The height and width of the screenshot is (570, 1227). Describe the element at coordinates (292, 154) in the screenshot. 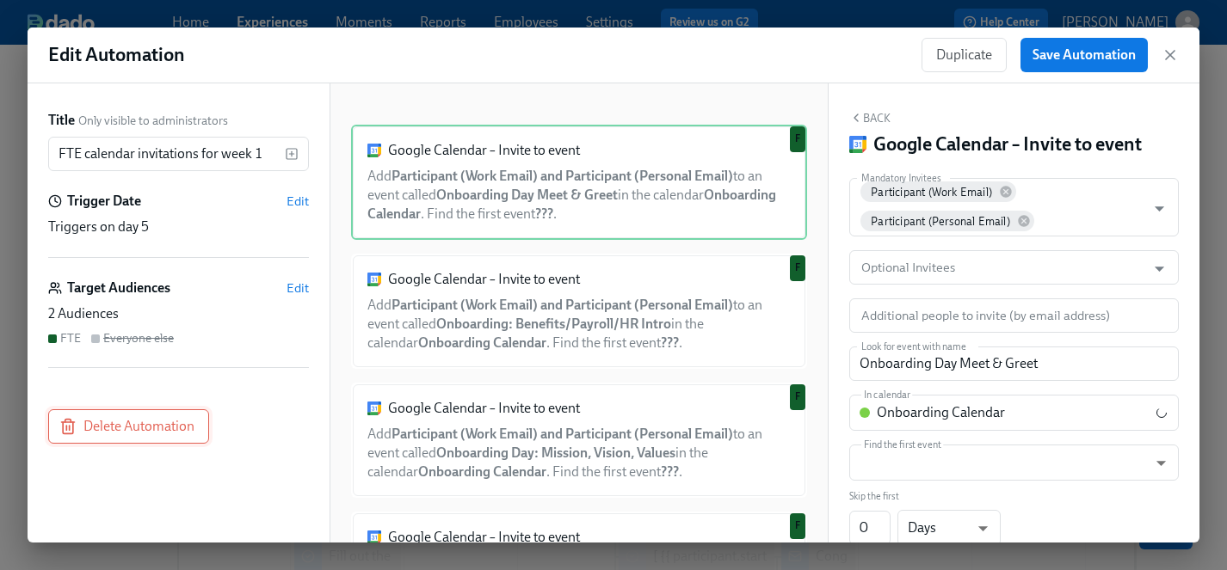

I see `svg: Insert text variable` at that location.